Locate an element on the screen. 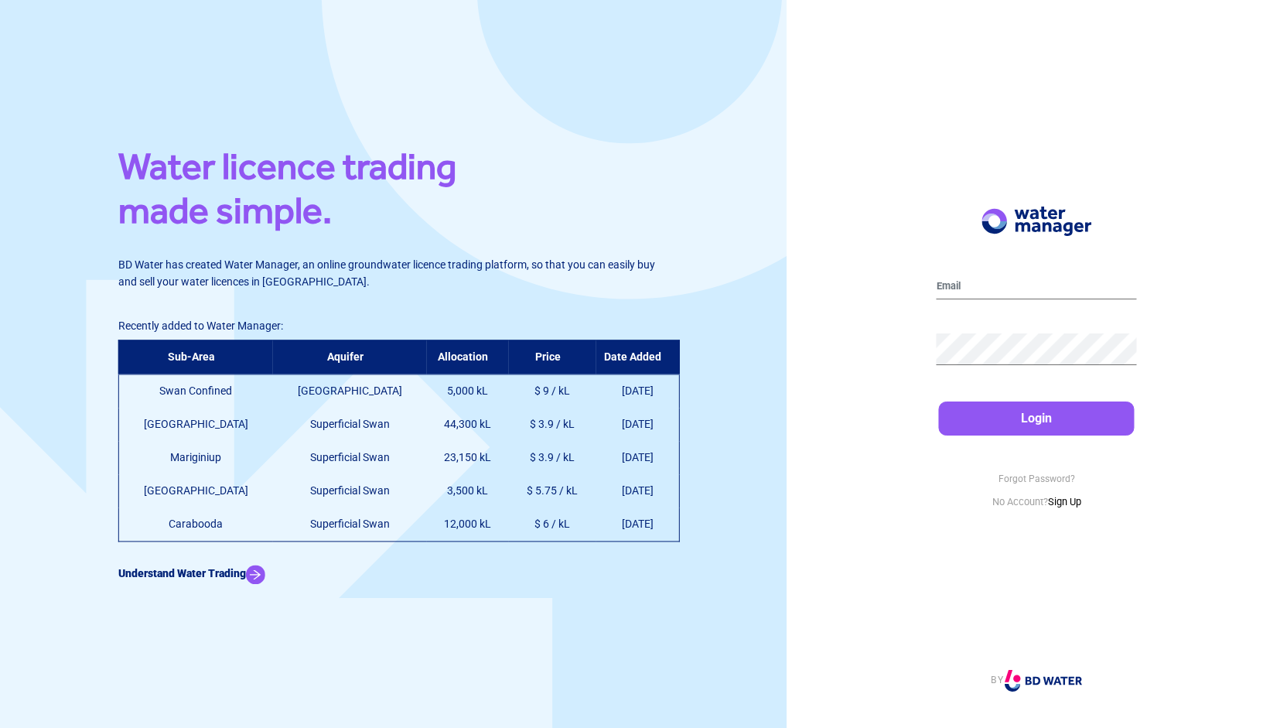 The height and width of the screenshot is (728, 1287). button: Login is located at coordinates (1036, 418).